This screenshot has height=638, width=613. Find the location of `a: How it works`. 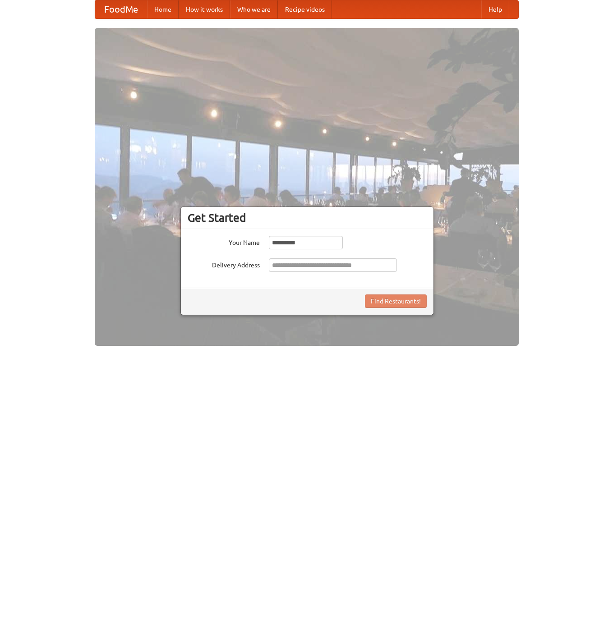

a: How it works is located at coordinates (204, 9).